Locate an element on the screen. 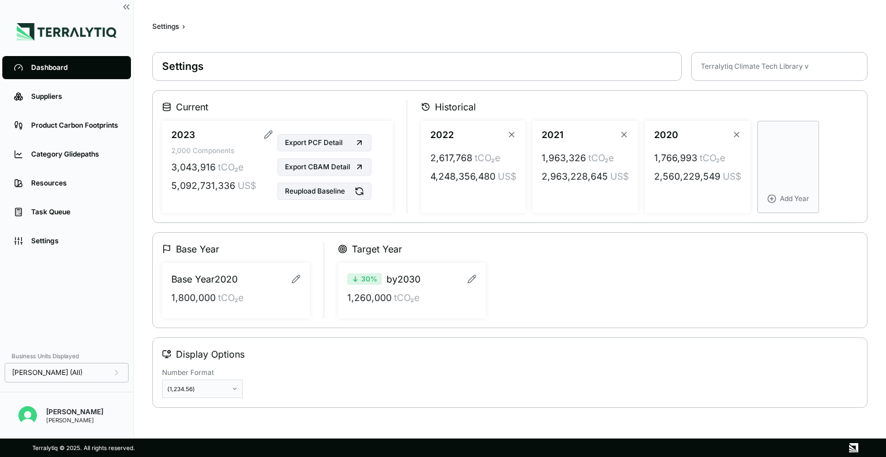  span: 30 % is located at coordinates (369, 279).